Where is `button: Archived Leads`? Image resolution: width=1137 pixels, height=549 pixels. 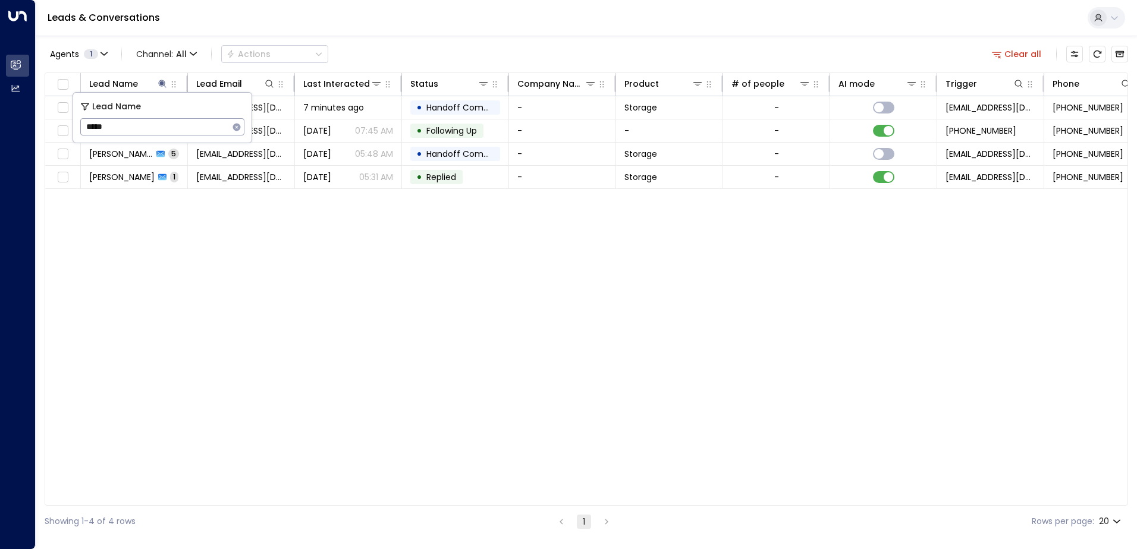 button: Archived Leads is located at coordinates (1119, 54).